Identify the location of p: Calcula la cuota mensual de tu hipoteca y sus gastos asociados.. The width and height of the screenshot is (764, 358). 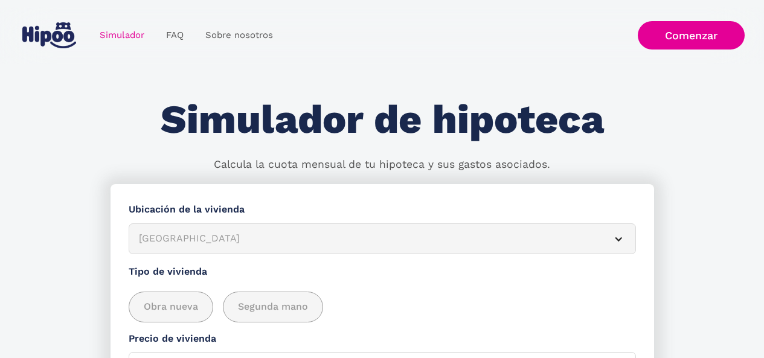
(381, 165).